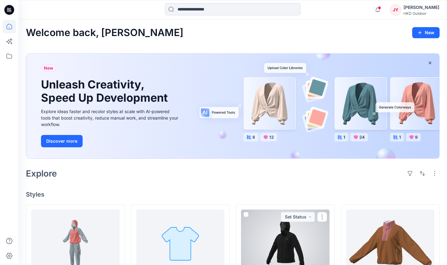  Describe the element at coordinates (62, 141) in the screenshot. I see `button: Discover more` at that location.